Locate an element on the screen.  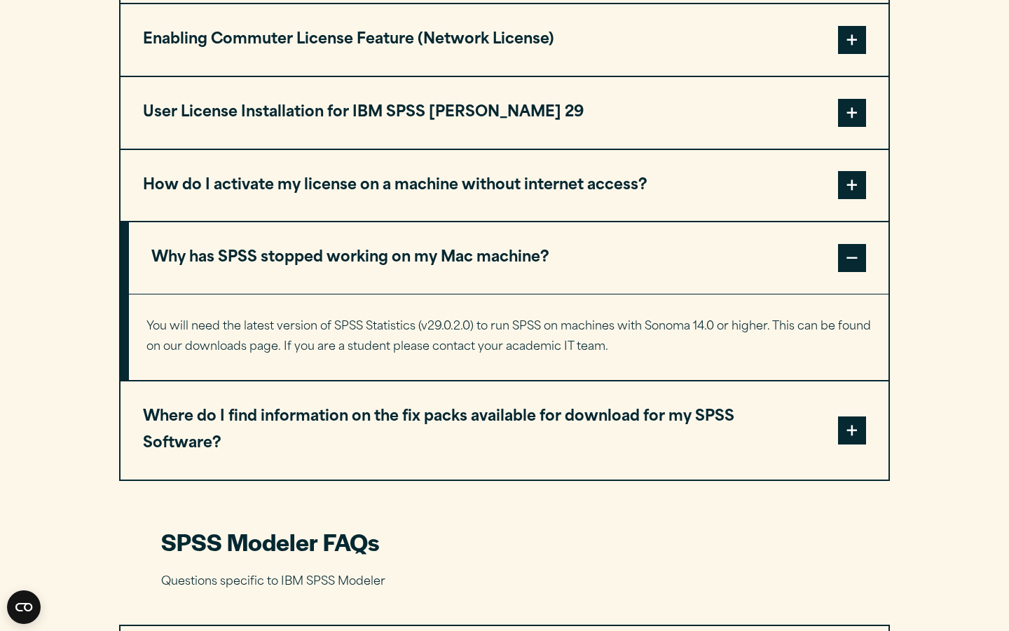
button: How do I activate my license on a machine without internet access? is located at coordinates (504, 186).